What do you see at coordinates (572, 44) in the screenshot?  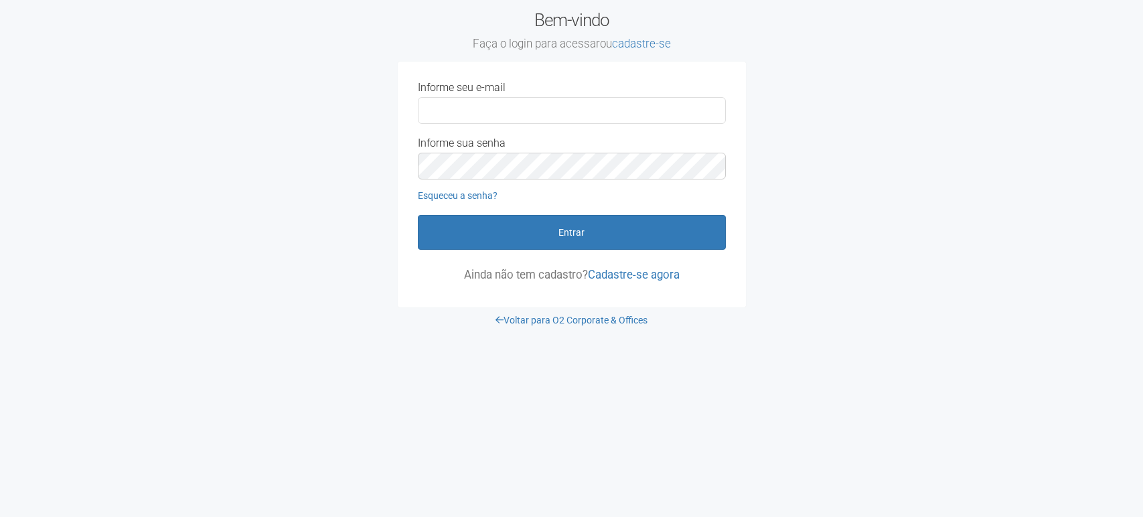 I see `small: Faça o login para acessar` at bounding box center [572, 44].